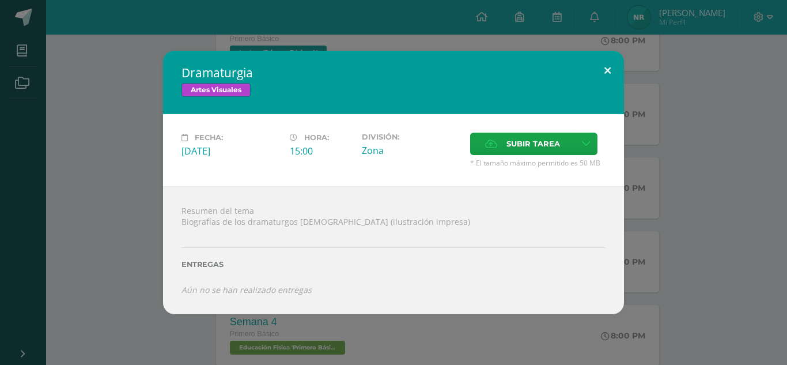  Describe the element at coordinates (411, 150) in the screenshot. I see `div: Zona` at that location.